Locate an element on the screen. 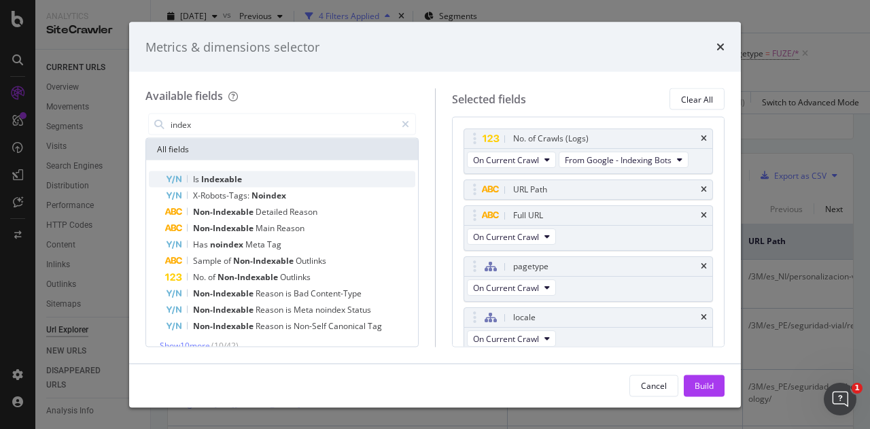 The width and height of the screenshot is (870, 429). span: Sample is located at coordinates (208, 260).